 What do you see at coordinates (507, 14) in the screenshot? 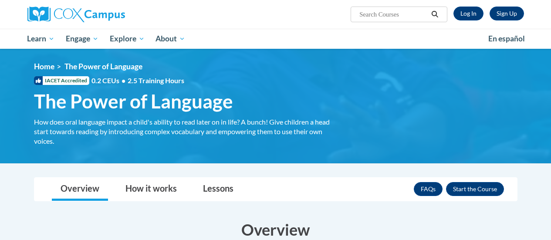
I see `a: Register` at bounding box center [507, 14].